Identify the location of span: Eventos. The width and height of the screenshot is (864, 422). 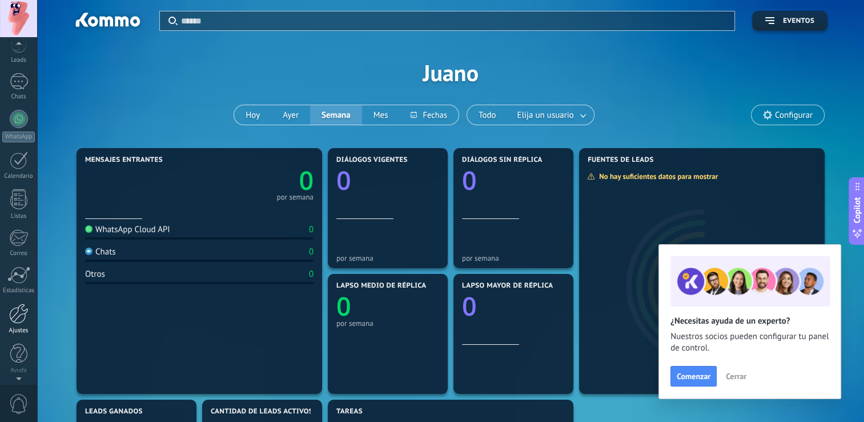
(799, 21).